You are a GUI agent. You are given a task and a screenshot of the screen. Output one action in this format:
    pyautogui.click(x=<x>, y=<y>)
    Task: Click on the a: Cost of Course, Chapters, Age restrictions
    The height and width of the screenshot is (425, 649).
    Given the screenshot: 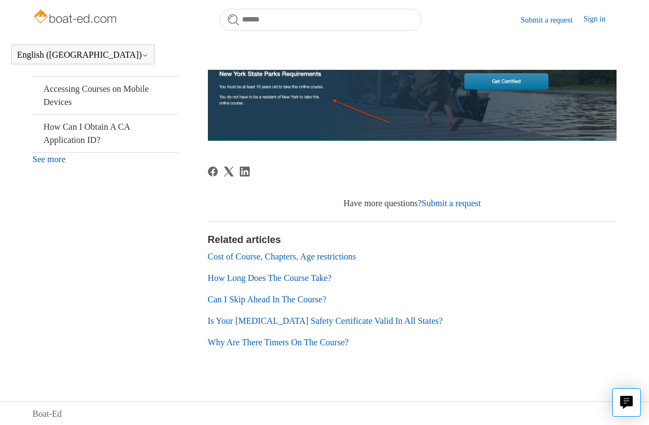 What is the action you would take?
    pyautogui.click(x=282, y=256)
    